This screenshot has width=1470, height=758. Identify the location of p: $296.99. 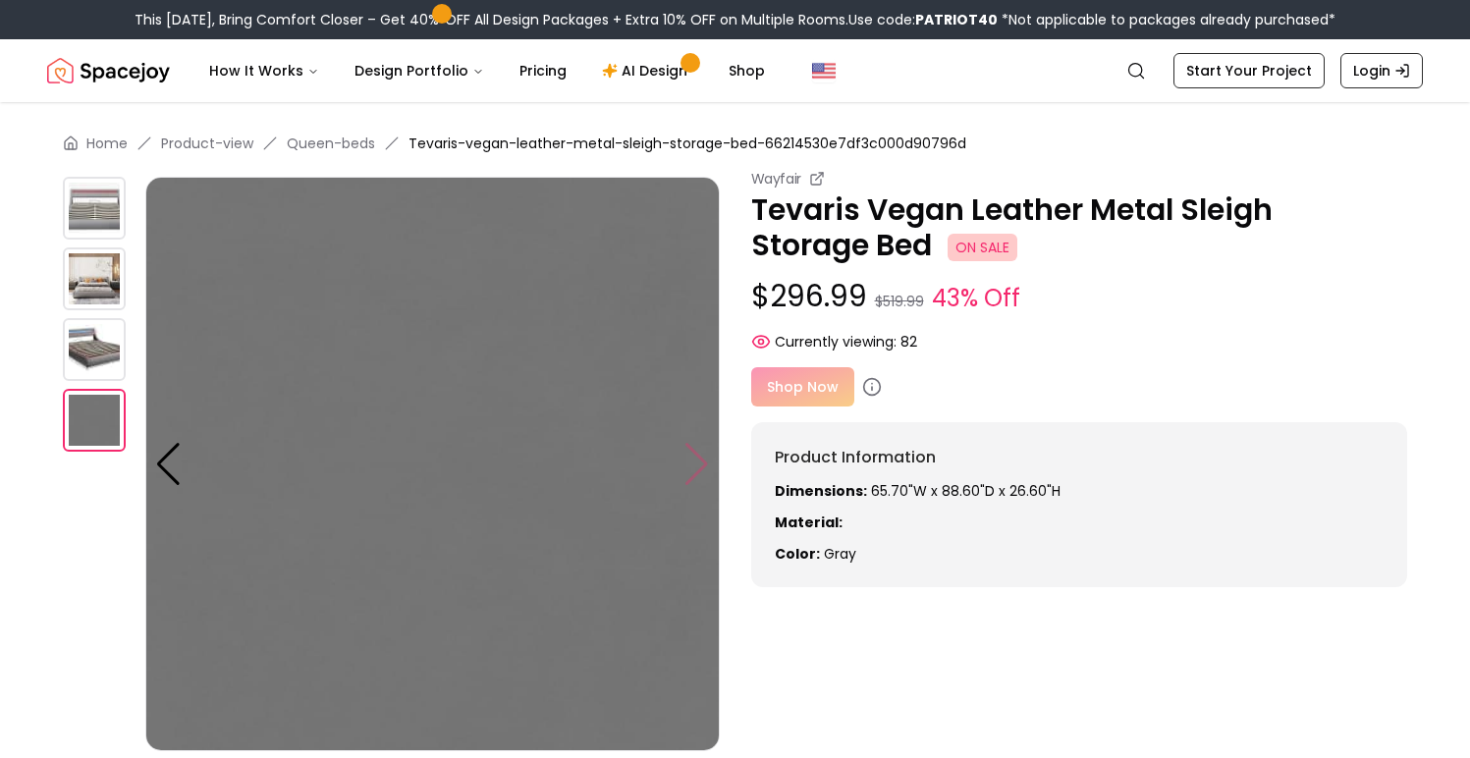
(1079, 298).